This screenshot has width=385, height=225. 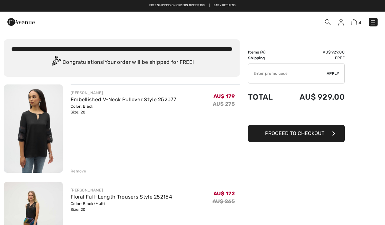 I want to click on td: Items ( ), so click(x=265, y=52).